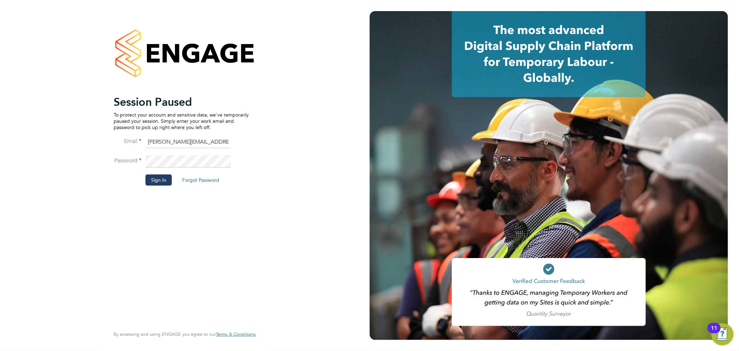 The width and height of the screenshot is (739, 351). What do you see at coordinates (185, 334) in the screenshot?
I see `span: By accessing and using ENGAGE you agree to our` at bounding box center [185, 334].